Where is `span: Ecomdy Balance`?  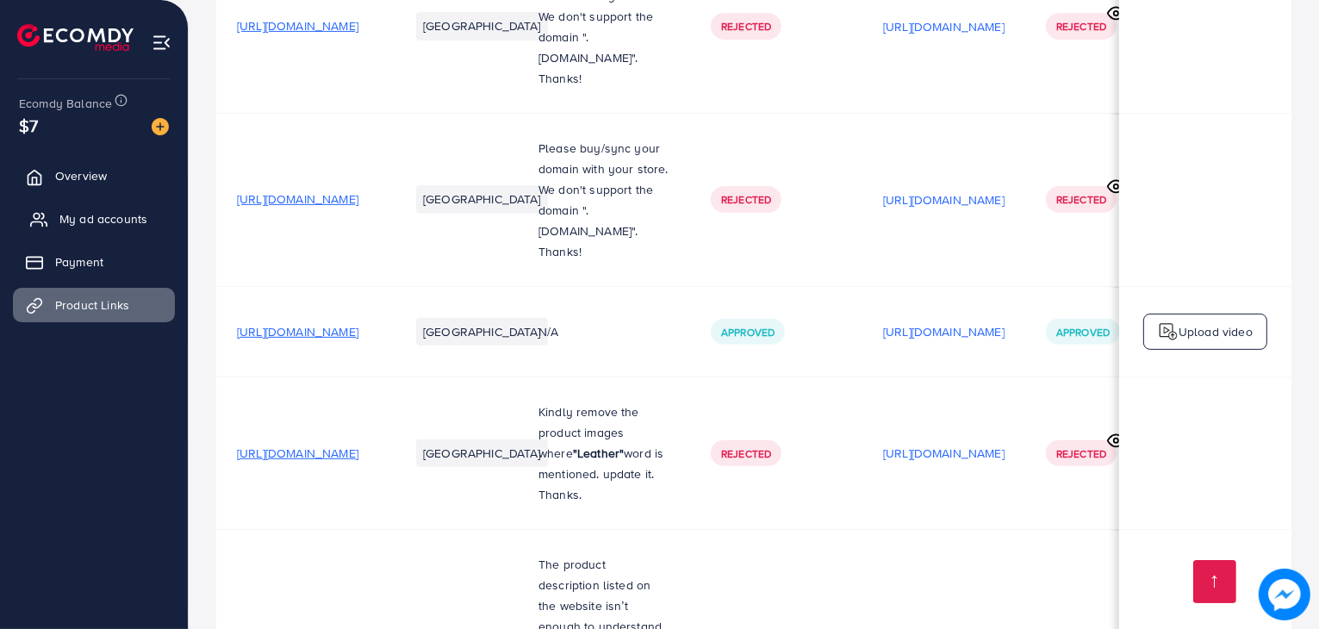 span: Ecomdy Balance is located at coordinates (65, 103).